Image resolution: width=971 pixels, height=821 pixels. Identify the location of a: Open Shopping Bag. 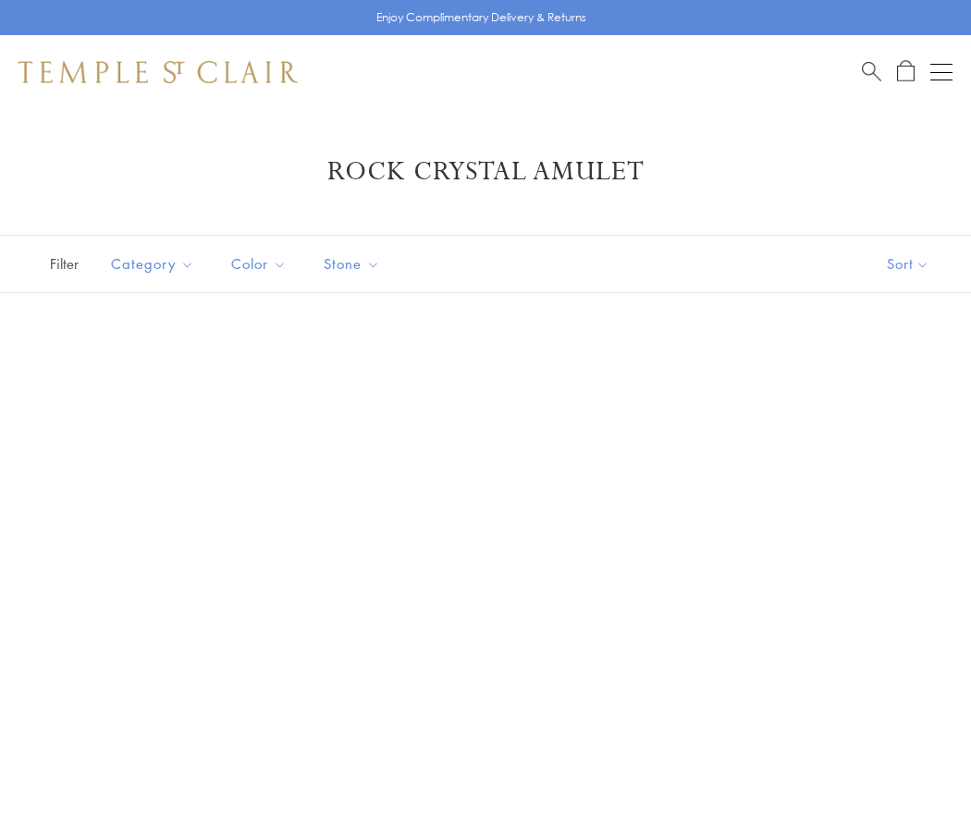
(905, 71).